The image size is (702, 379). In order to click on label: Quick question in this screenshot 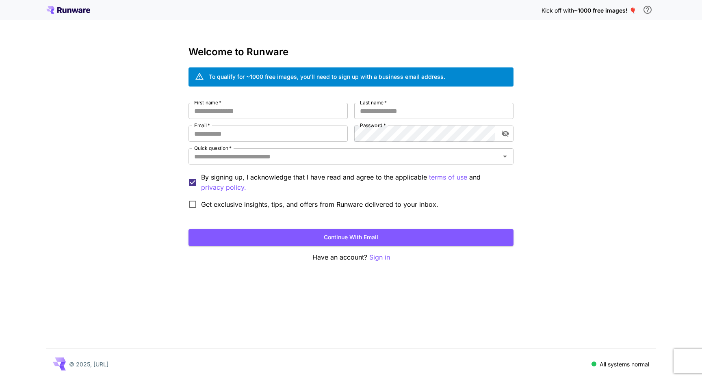, I will do `click(213, 148)`.